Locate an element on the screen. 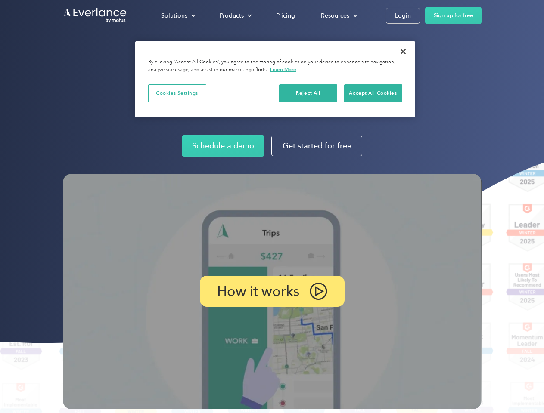 Image resolution: width=544 pixels, height=413 pixels. div: Pricing is located at coordinates (285, 15).